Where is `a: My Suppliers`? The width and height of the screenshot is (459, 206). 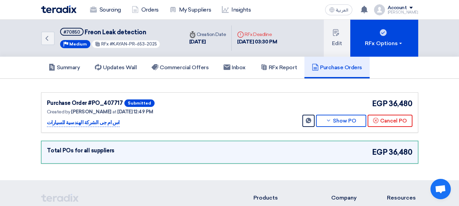 a: My Suppliers is located at coordinates (190, 10).